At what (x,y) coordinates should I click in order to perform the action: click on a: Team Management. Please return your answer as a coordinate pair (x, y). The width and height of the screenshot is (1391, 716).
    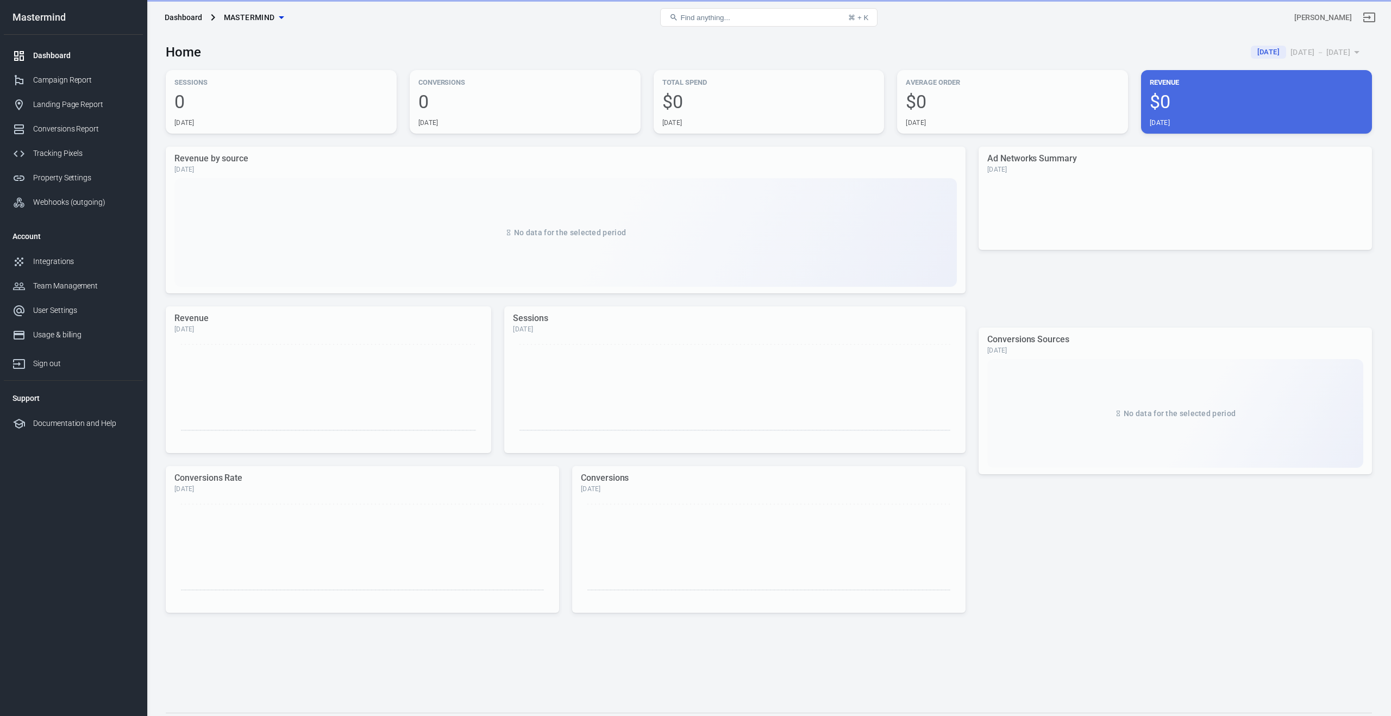
    Looking at the image, I should click on (73, 286).